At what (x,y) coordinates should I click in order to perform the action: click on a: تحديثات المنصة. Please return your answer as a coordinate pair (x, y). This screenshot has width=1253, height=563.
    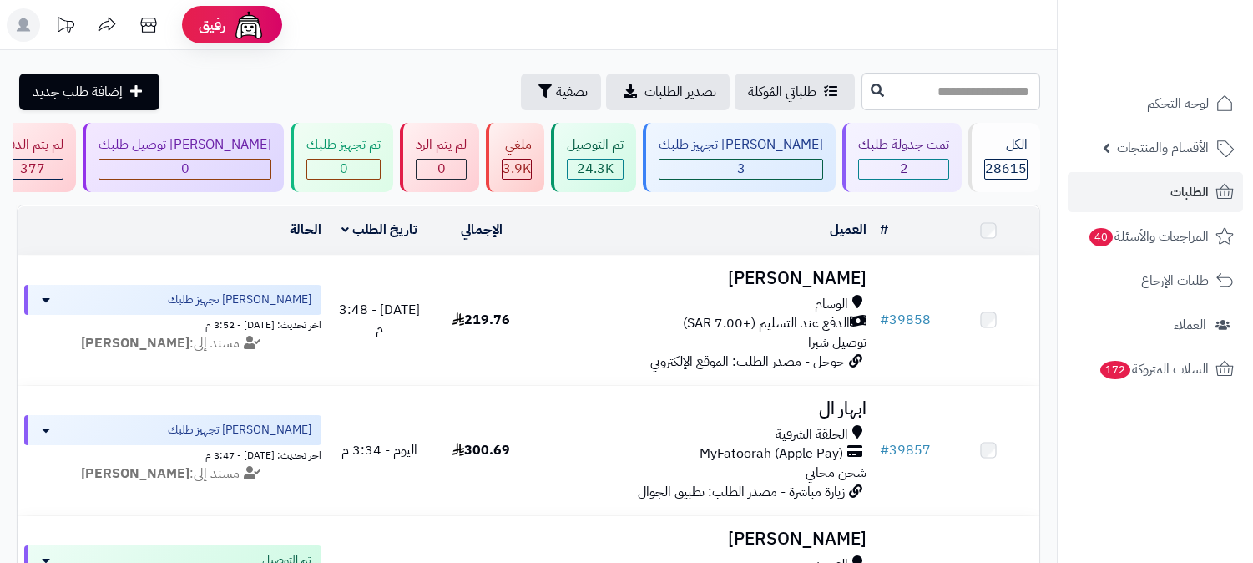
    Looking at the image, I should click on (65, 27).